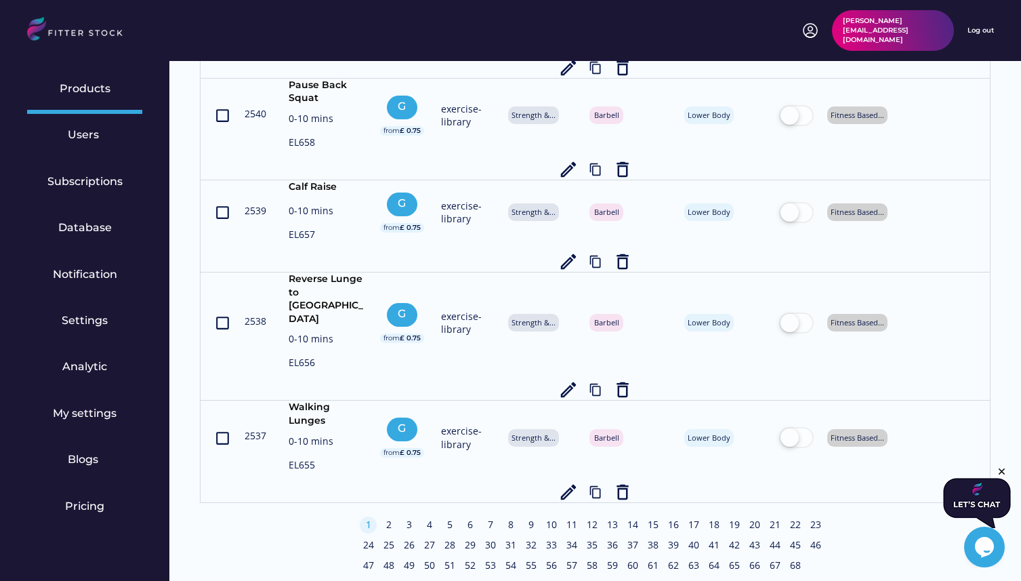 The image size is (1021, 581). What do you see at coordinates (775, 525) in the screenshot?
I see `div: 21` at bounding box center [775, 525].